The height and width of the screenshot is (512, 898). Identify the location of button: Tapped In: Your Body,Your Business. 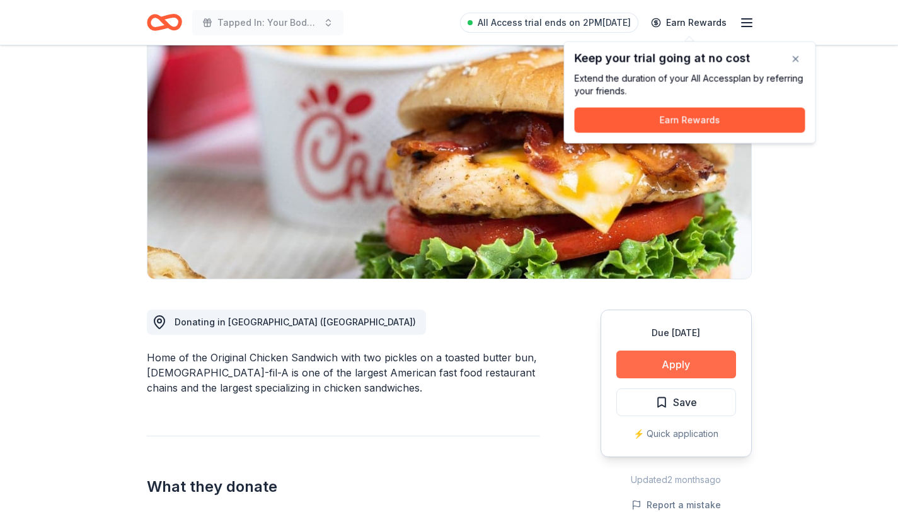
(268, 23).